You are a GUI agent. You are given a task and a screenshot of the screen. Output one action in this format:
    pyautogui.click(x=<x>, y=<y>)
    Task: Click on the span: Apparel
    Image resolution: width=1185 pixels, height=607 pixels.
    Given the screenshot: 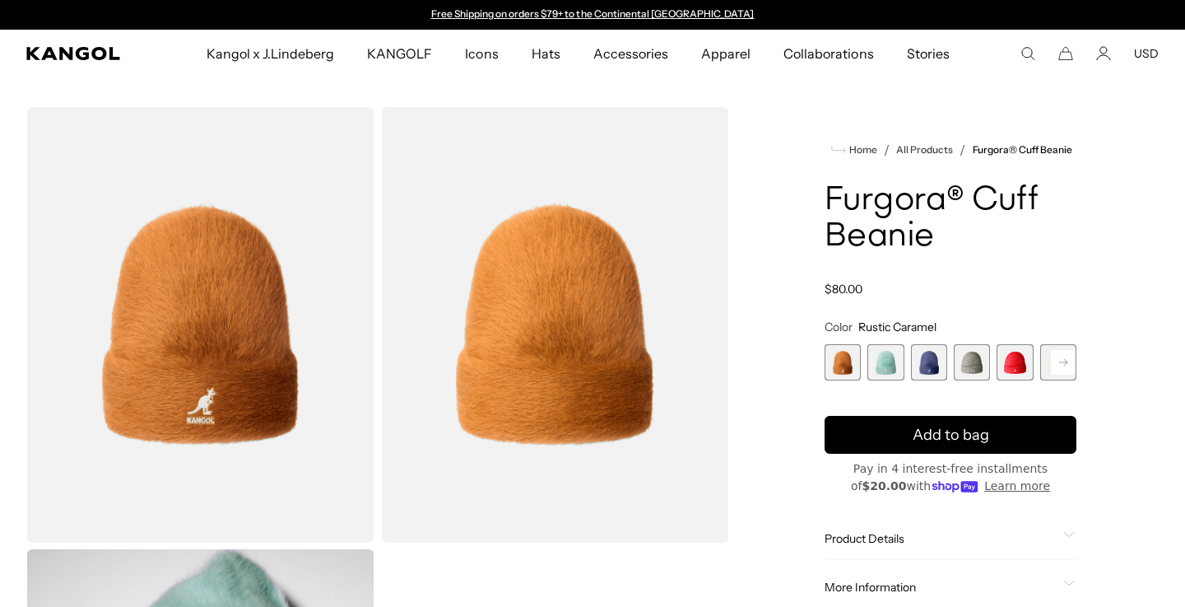 What is the action you would take?
    pyautogui.click(x=726, y=53)
    